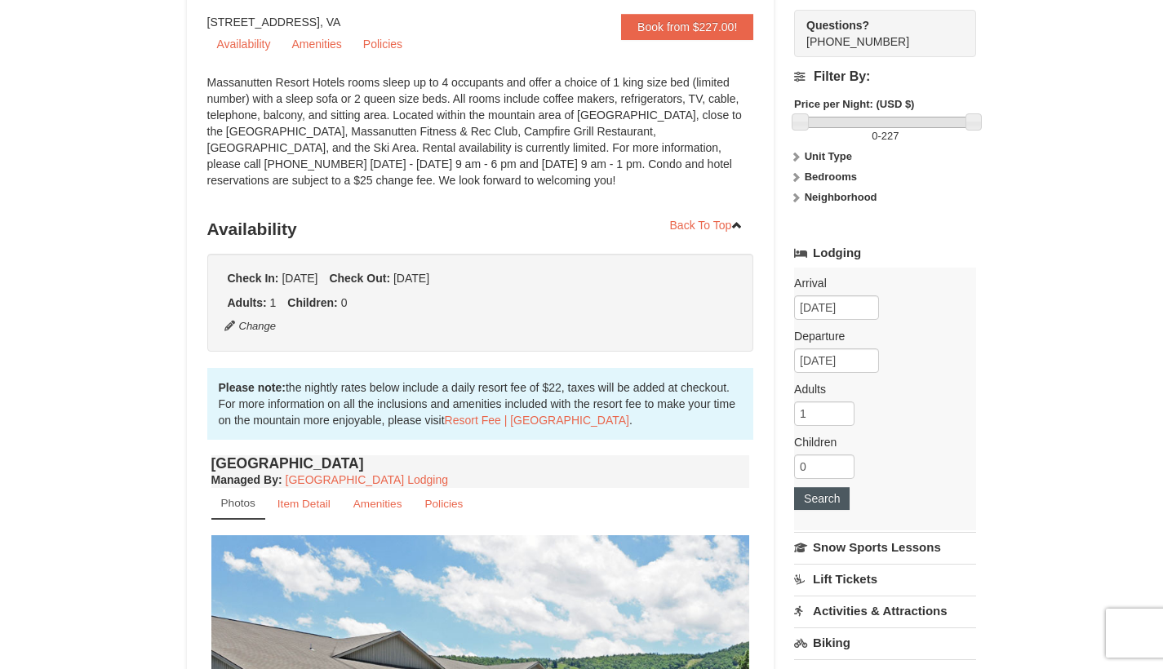  What do you see at coordinates (304, 504) in the screenshot?
I see `a: Item Detail` at bounding box center [304, 504].